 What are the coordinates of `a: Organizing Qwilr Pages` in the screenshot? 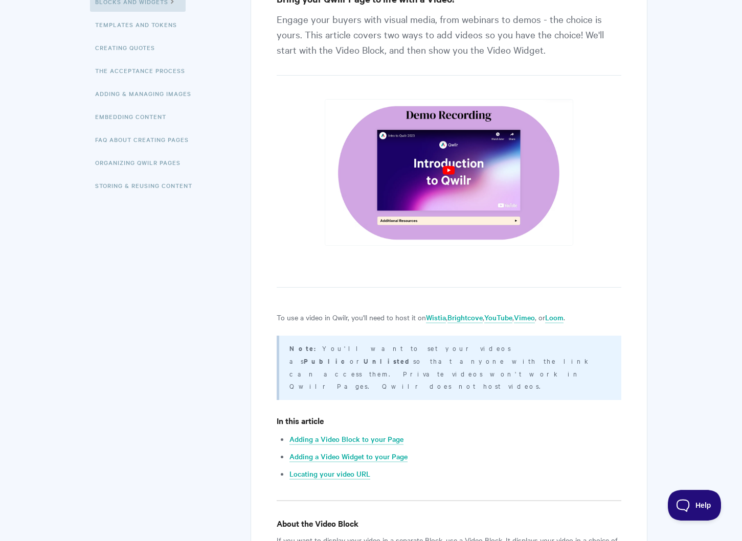 It's located at (142, 163).